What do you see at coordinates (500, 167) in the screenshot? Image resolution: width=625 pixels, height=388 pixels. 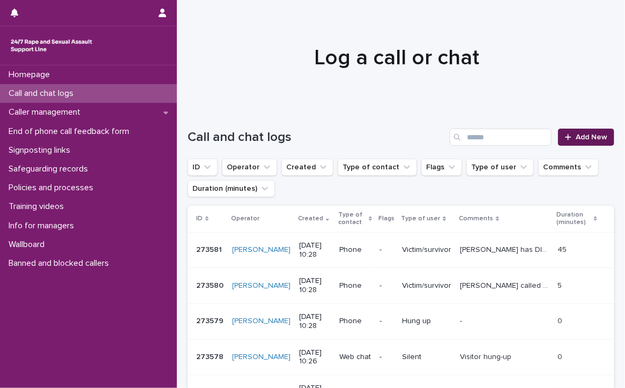 I see `button: Type of user` at bounding box center [500, 167].